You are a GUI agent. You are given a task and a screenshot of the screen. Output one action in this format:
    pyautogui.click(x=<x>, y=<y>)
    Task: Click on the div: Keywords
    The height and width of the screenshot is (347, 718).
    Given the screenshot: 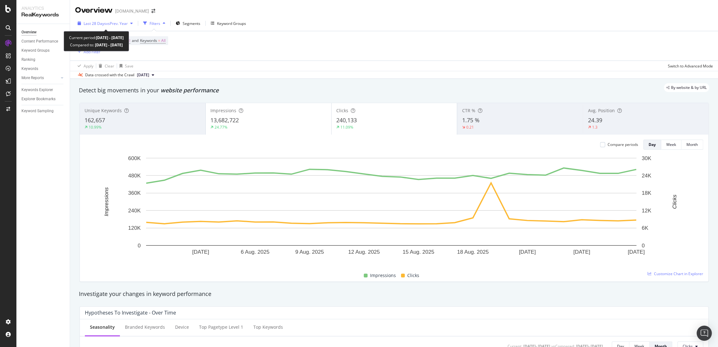 What is the action you would take?
    pyautogui.click(x=30, y=69)
    